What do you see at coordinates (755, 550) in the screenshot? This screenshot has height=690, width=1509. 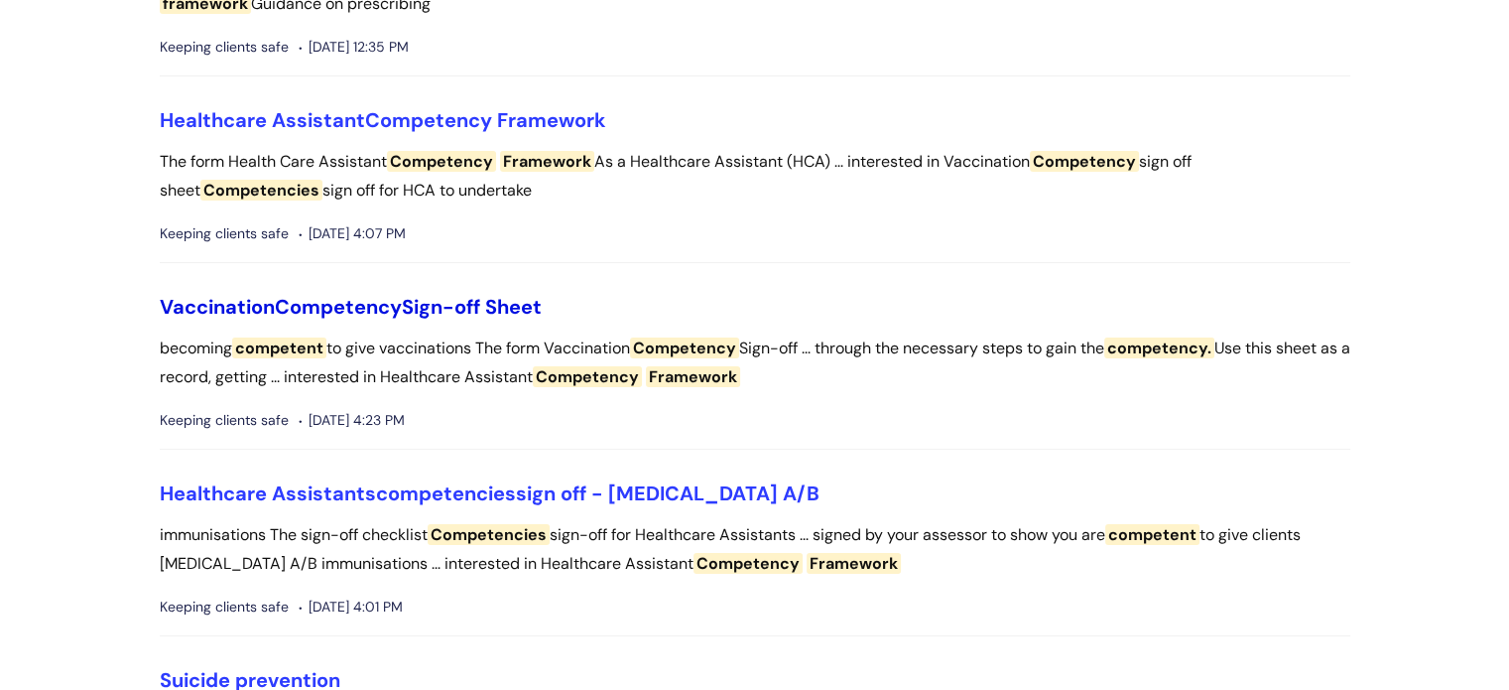 I see `p: immunisations The sign-off checklist sign-off for Healthcare Assistants ... signed by your assess...` at bounding box center [755, 550].